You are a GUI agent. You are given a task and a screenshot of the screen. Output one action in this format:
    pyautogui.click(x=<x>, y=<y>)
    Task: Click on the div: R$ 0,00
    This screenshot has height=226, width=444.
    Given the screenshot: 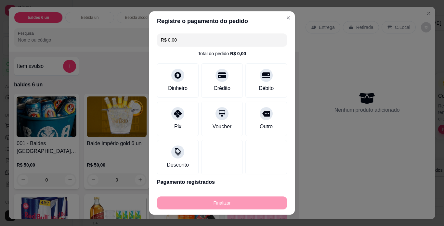 What is the action you would take?
    pyautogui.click(x=238, y=54)
    